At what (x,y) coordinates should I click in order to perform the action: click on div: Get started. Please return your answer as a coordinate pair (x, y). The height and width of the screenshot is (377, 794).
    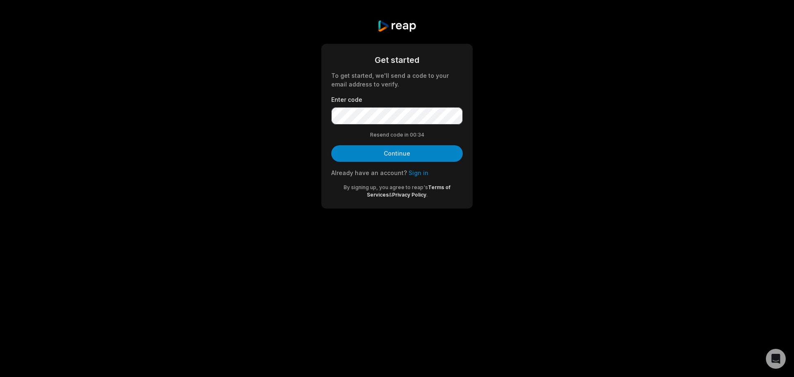
    Looking at the image, I should click on (397, 60).